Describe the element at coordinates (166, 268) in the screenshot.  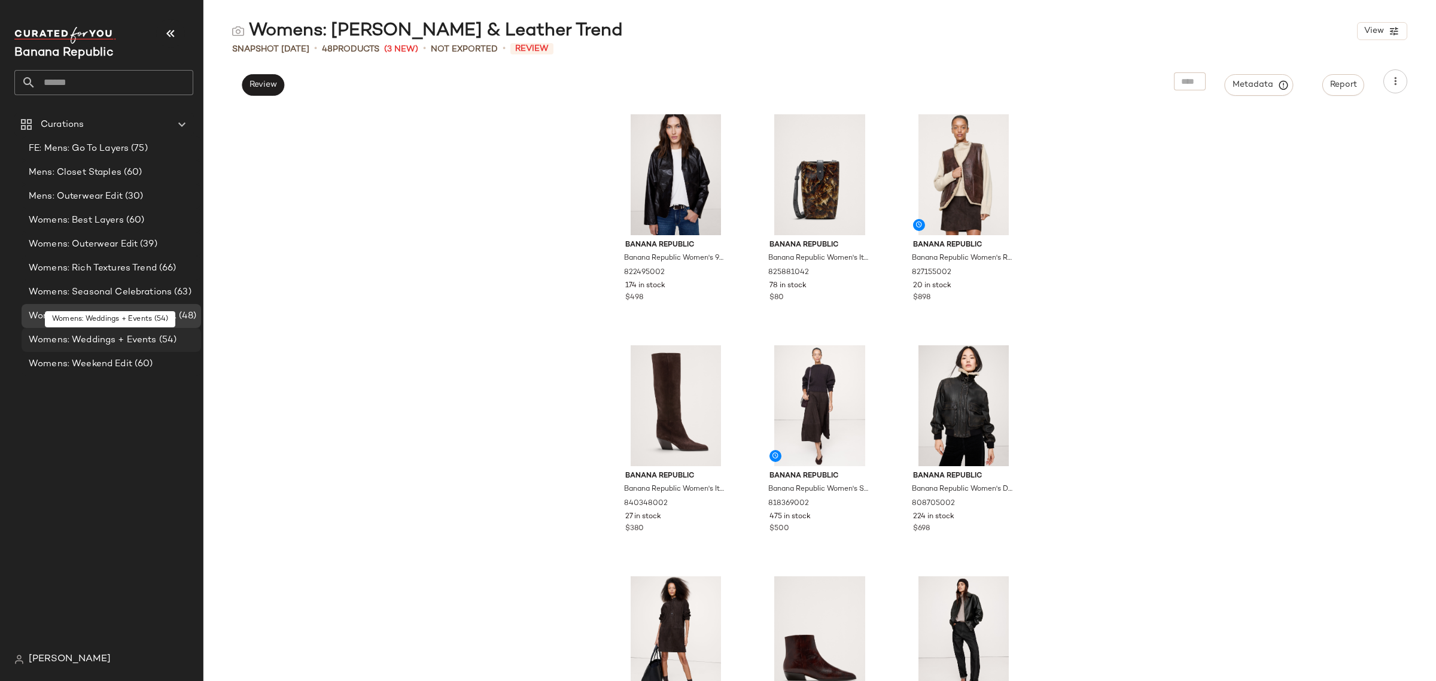
I see `span: (66)` at that location.